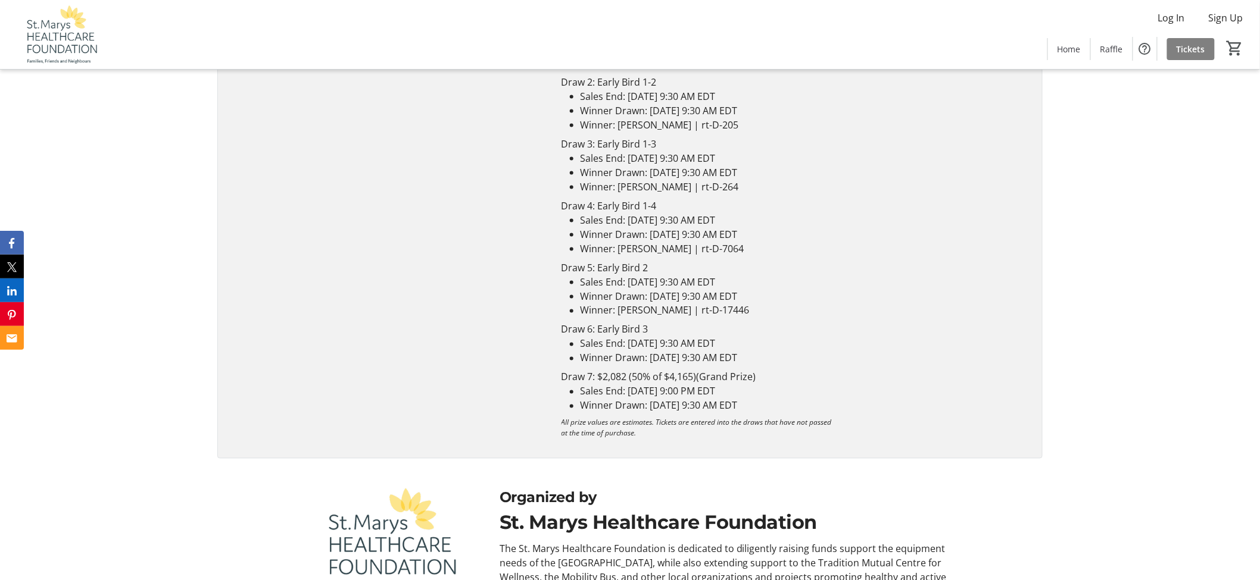  What do you see at coordinates (767, 226) in the screenshot?
I see `div: Draw Details` at bounding box center [767, 226].